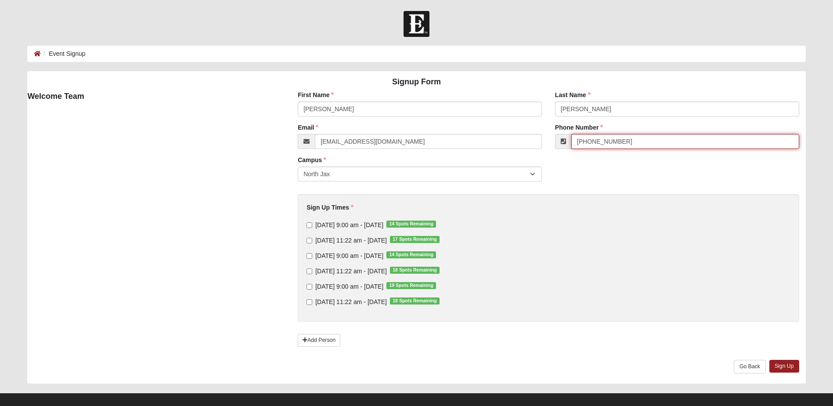 This screenshot has width=833, height=406. I want to click on label: Sign Up Times, so click(330, 207).